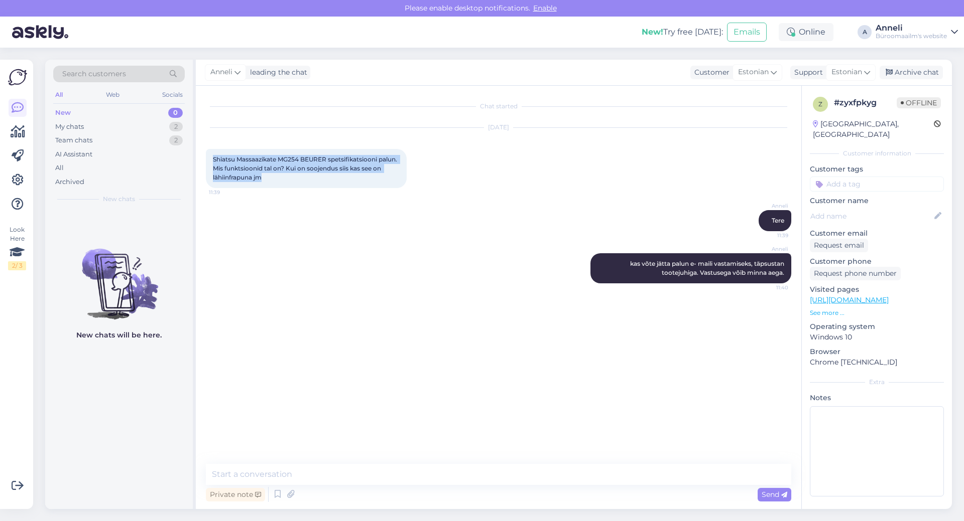 The height and width of the screenshot is (521, 964). What do you see at coordinates (876, 337) in the screenshot?
I see `p: Windows 10` at bounding box center [876, 337].